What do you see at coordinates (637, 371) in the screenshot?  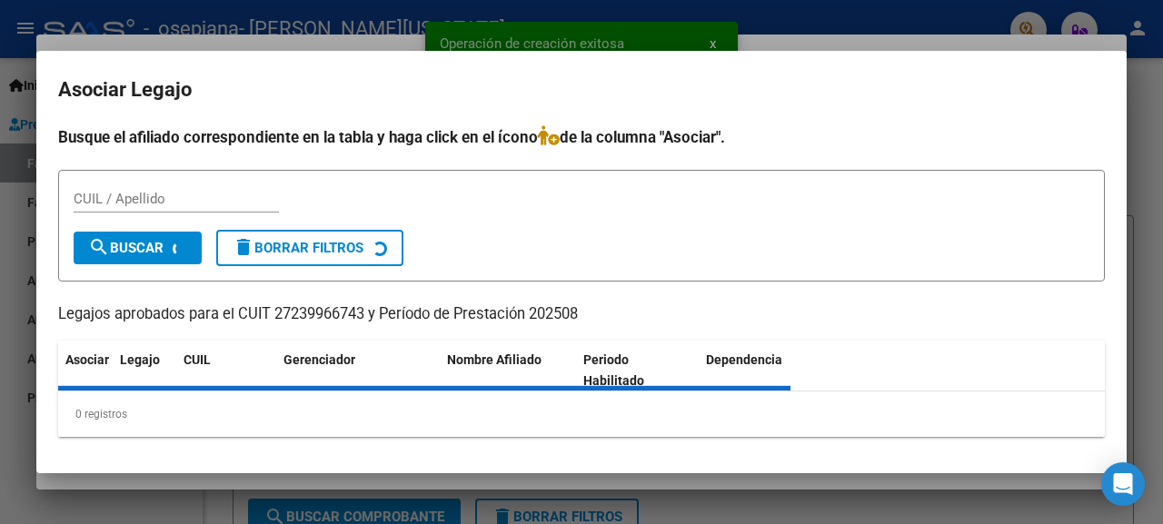 I see `datatable-header-cell: Periodo Habilitado` at bounding box center [637, 371].